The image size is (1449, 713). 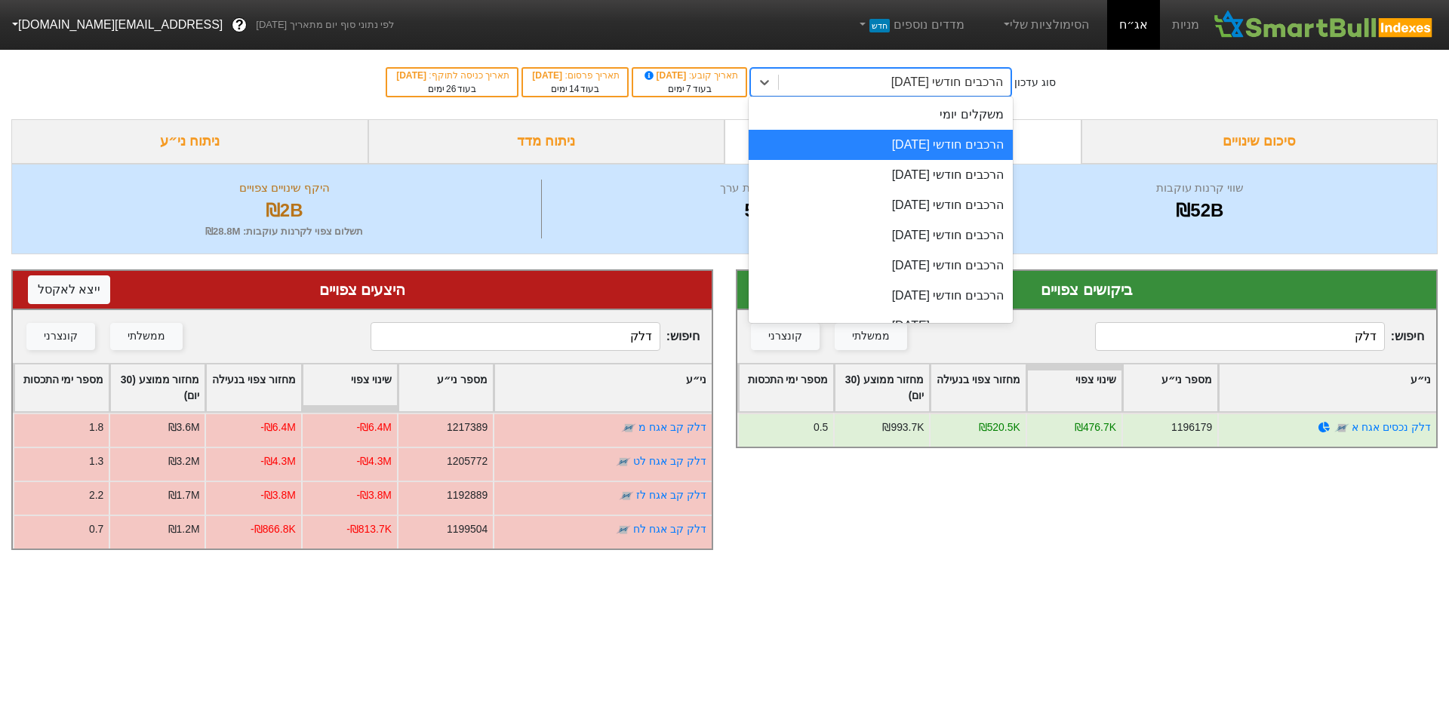 I want to click on div: 1192889, so click(x=467, y=495).